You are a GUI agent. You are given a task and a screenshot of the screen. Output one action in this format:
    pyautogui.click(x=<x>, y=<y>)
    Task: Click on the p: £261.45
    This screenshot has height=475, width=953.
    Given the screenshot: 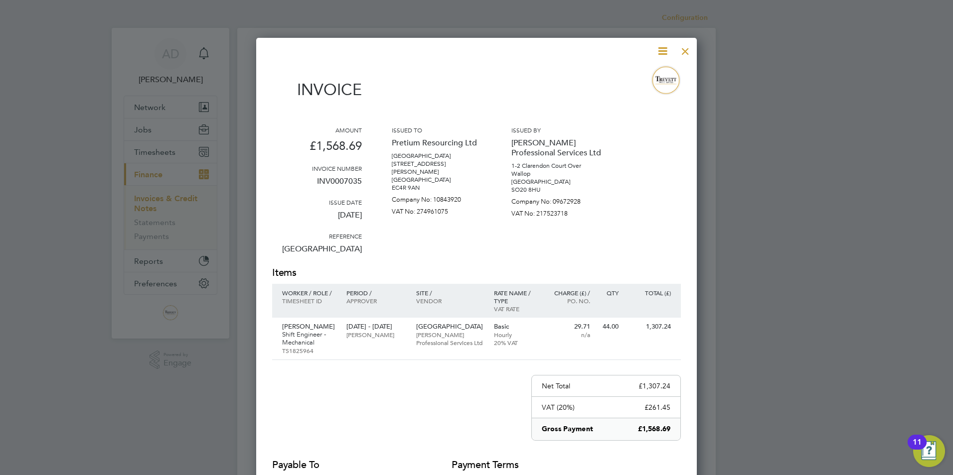 What is the action you would take?
    pyautogui.click(x=657, y=408)
    